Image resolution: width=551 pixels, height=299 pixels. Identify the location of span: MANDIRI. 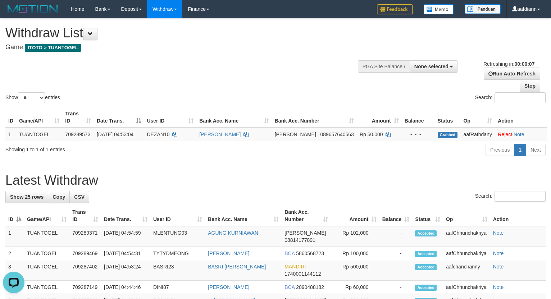
(295, 267).